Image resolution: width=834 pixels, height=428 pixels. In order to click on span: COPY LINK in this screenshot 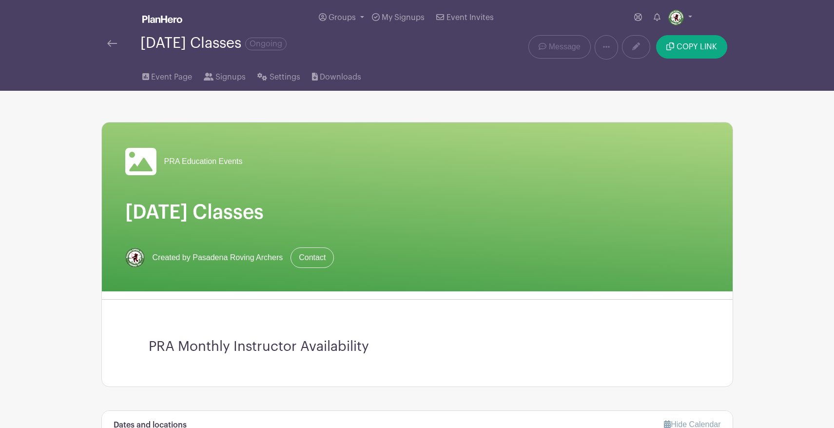, I will do `click(697, 47)`.